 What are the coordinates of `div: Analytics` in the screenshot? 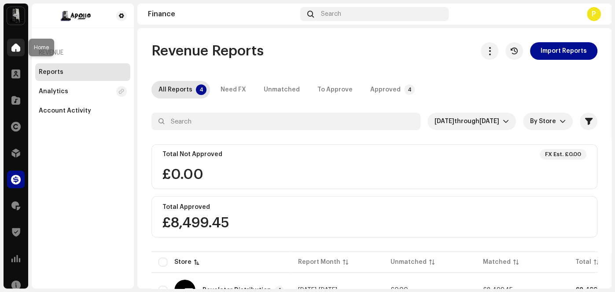 It's located at (53, 92).